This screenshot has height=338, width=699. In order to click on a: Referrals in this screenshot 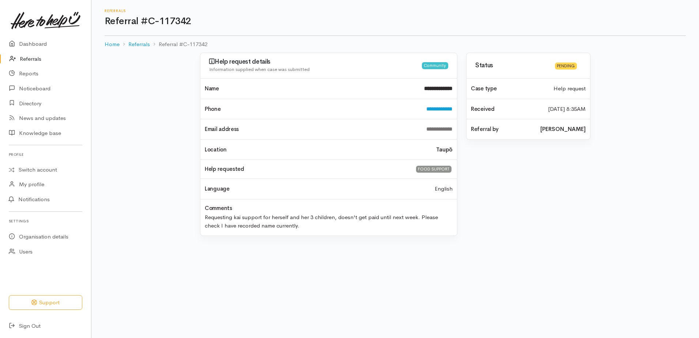, I will do `click(139, 44)`.